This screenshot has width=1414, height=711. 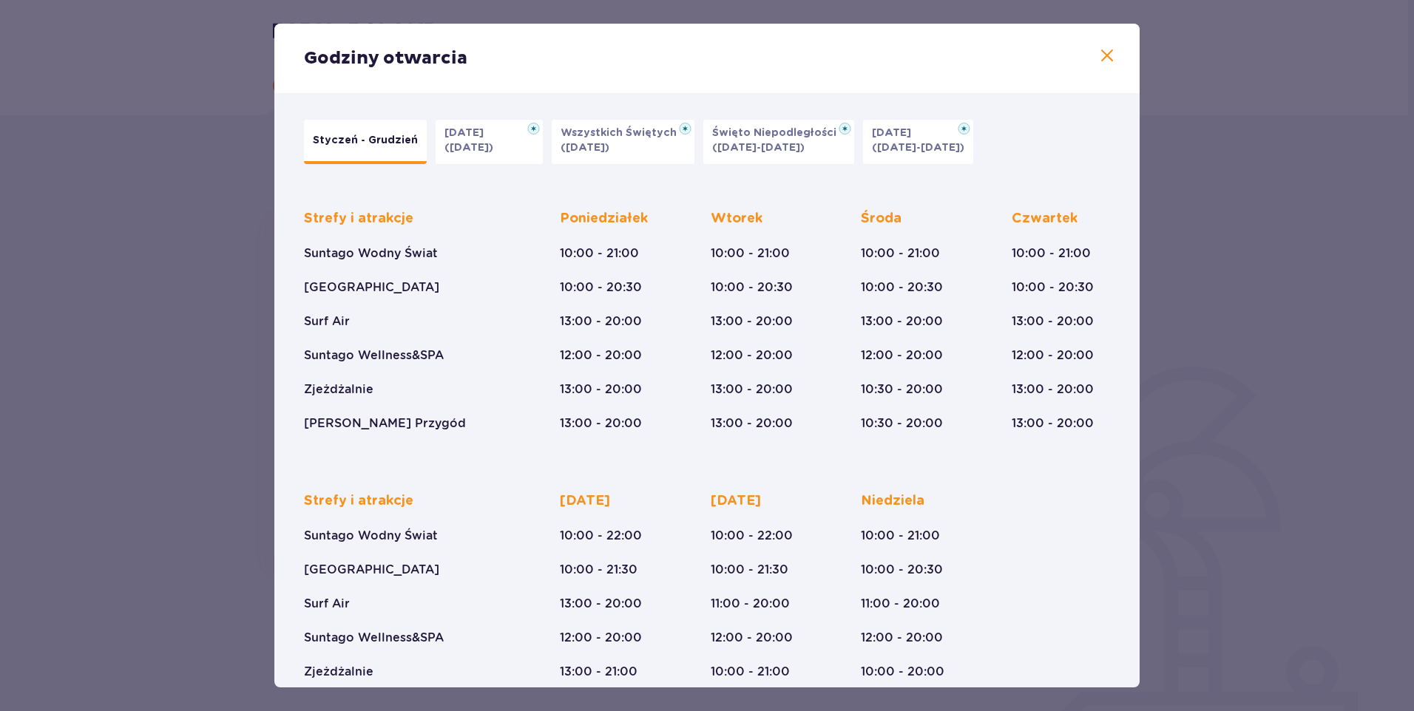 What do you see at coordinates (373, 356) in the screenshot?
I see `p: Suntago Wellness&SPA` at bounding box center [373, 356].